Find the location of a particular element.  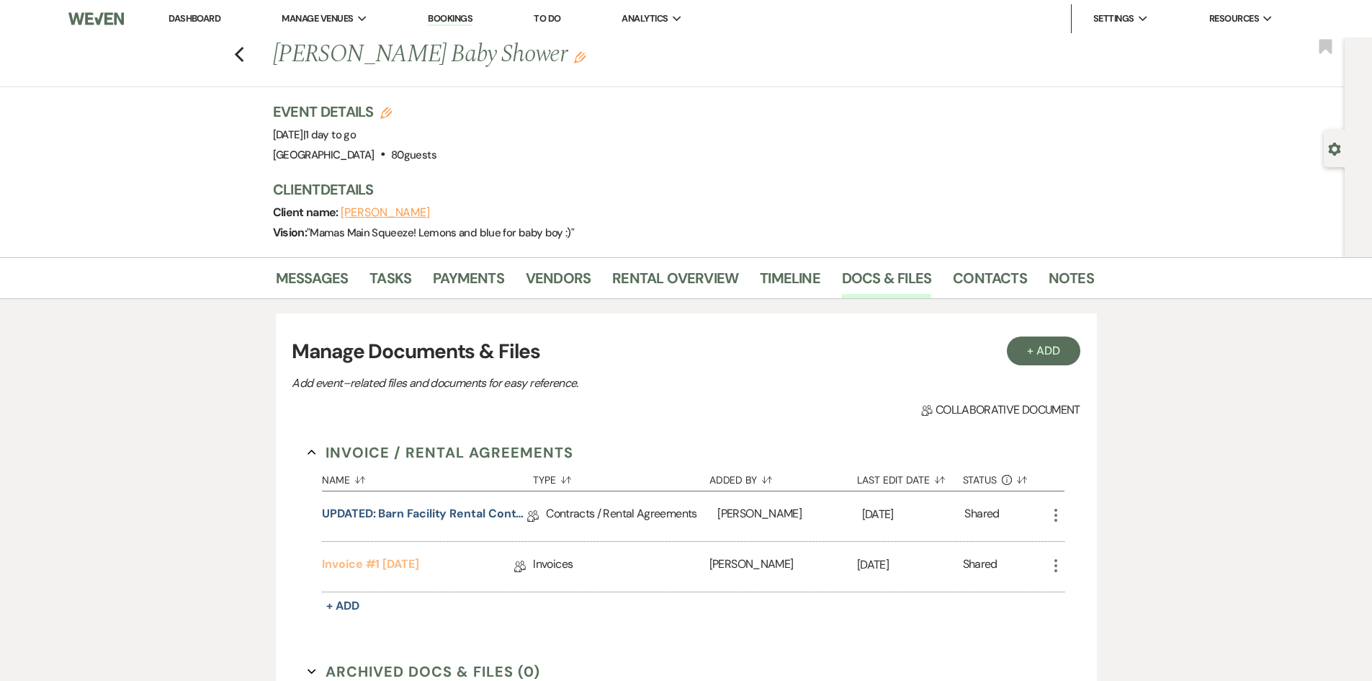

span: Settings is located at coordinates (1114, 19).